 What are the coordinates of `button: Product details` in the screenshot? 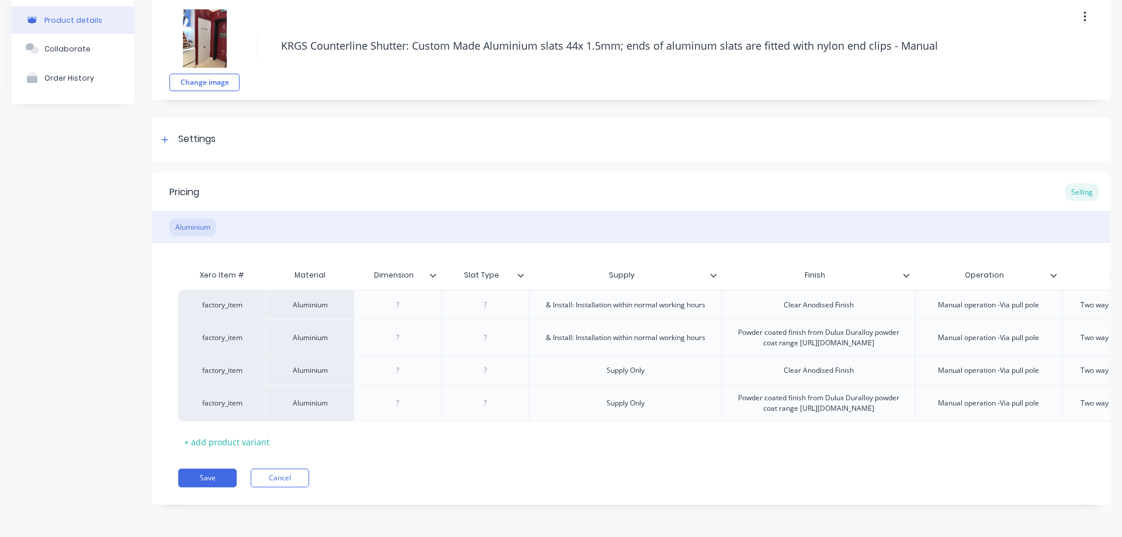 It's located at (73, 20).